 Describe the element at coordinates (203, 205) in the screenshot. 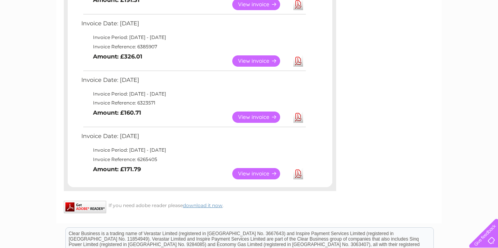

I see `a: download it now` at that location.